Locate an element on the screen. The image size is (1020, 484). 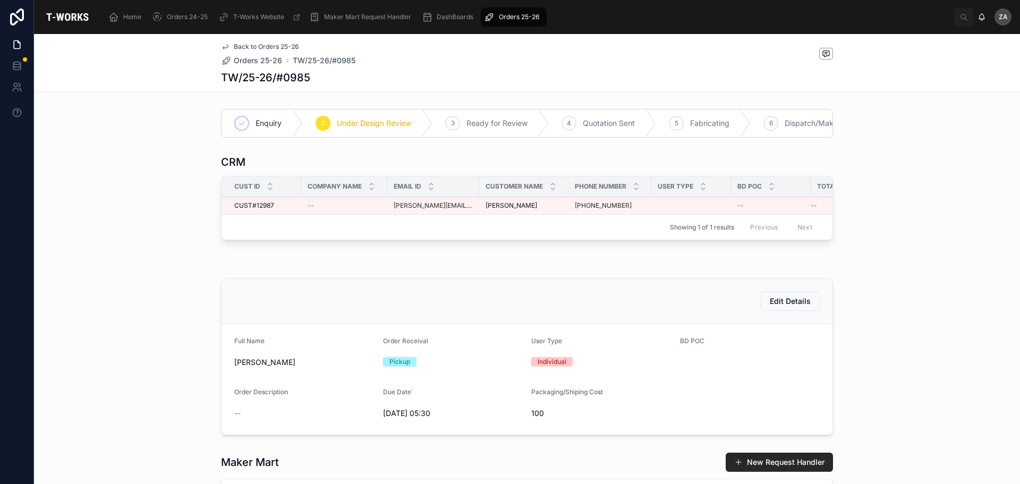
span: Email ID is located at coordinates (407, 186).